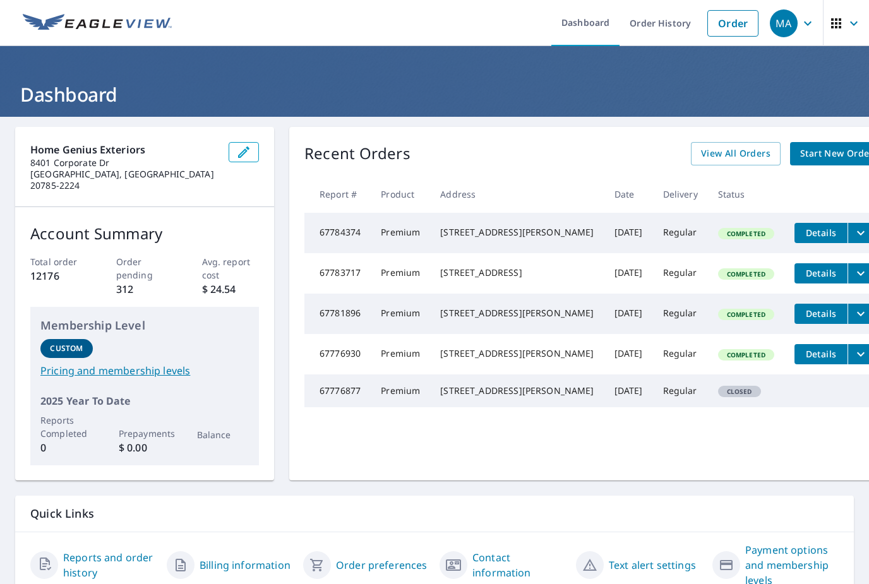 This screenshot has width=869, height=584. What do you see at coordinates (124, 163) in the screenshot?
I see `p: 8401 Corporate Dr` at bounding box center [124, 163].